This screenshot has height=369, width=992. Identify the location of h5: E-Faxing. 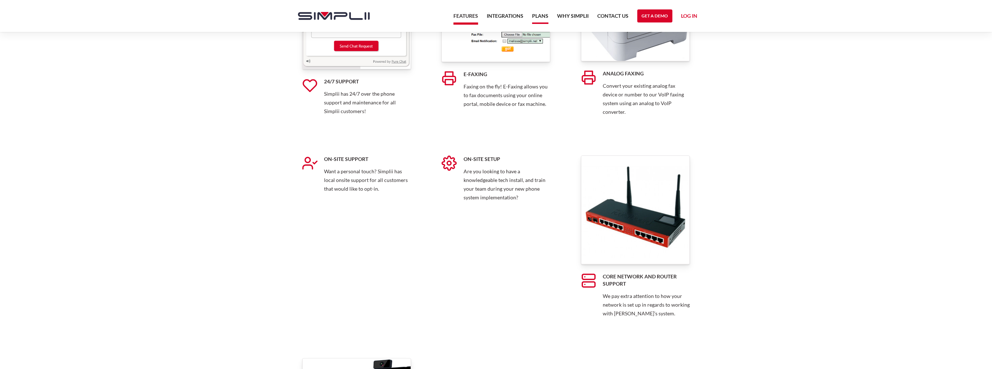
(507, 74).